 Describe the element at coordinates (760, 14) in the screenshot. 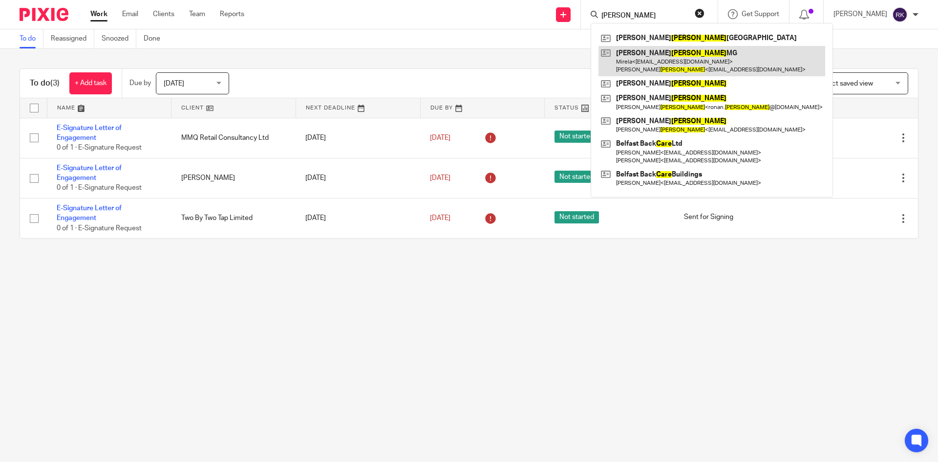

I see `span: Get Support` at that location.